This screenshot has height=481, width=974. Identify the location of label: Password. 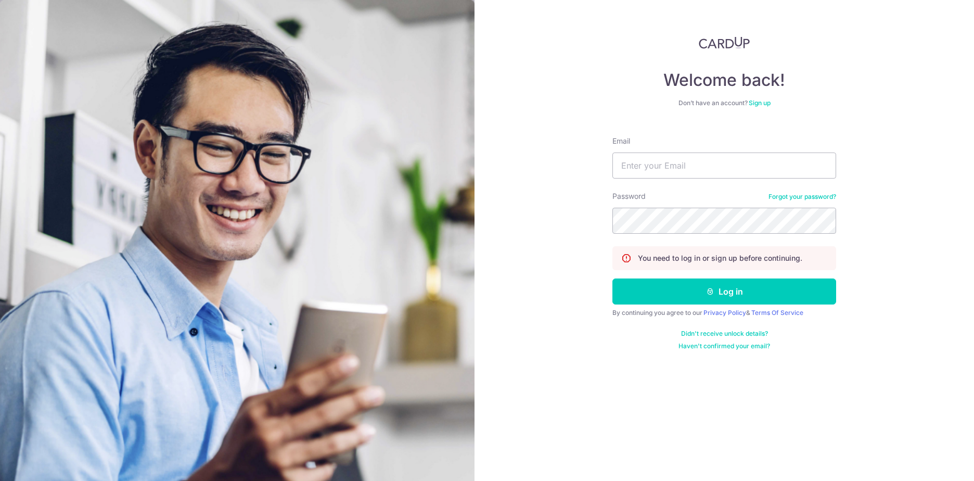
(629, 196).